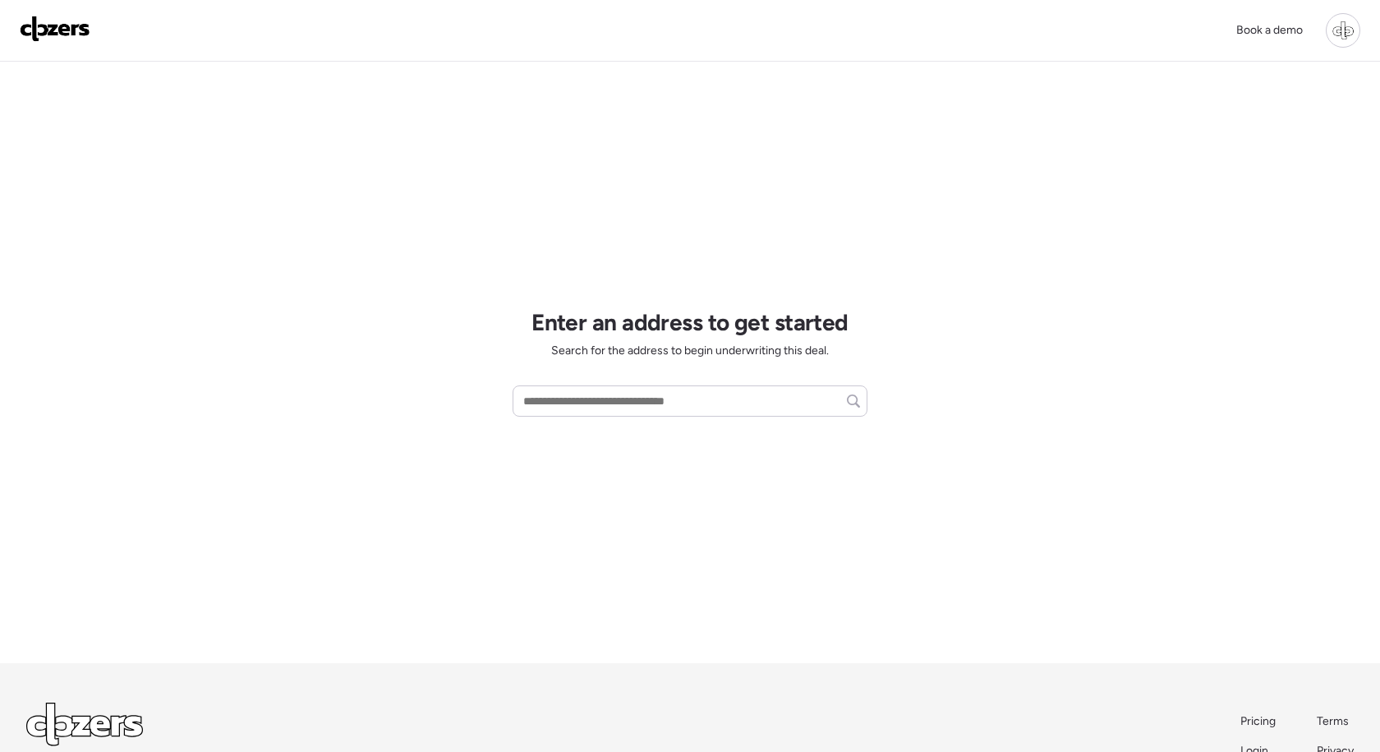  What do you see at coordinates (1258, 721) in the screenshot?
I see `a: Pricing` at bounding box center [1258, 721].